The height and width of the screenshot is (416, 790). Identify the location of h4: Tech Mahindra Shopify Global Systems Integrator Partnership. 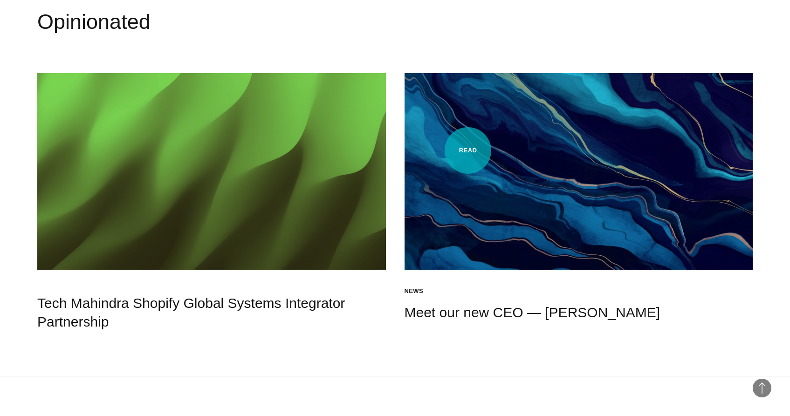
(212, 313).